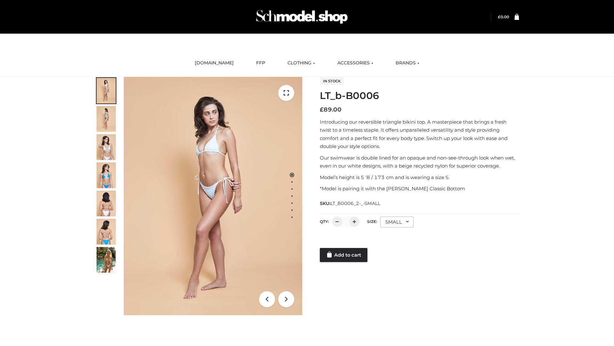 The image size is (614, 346). What do you see at coordinates (106, 231) in the screenshot?
I see `img: ArielClassicBikiniTop_CloudNine_AzureSky_OW114ECO_8-scaled.jpg` at bounding box center [106, 231].